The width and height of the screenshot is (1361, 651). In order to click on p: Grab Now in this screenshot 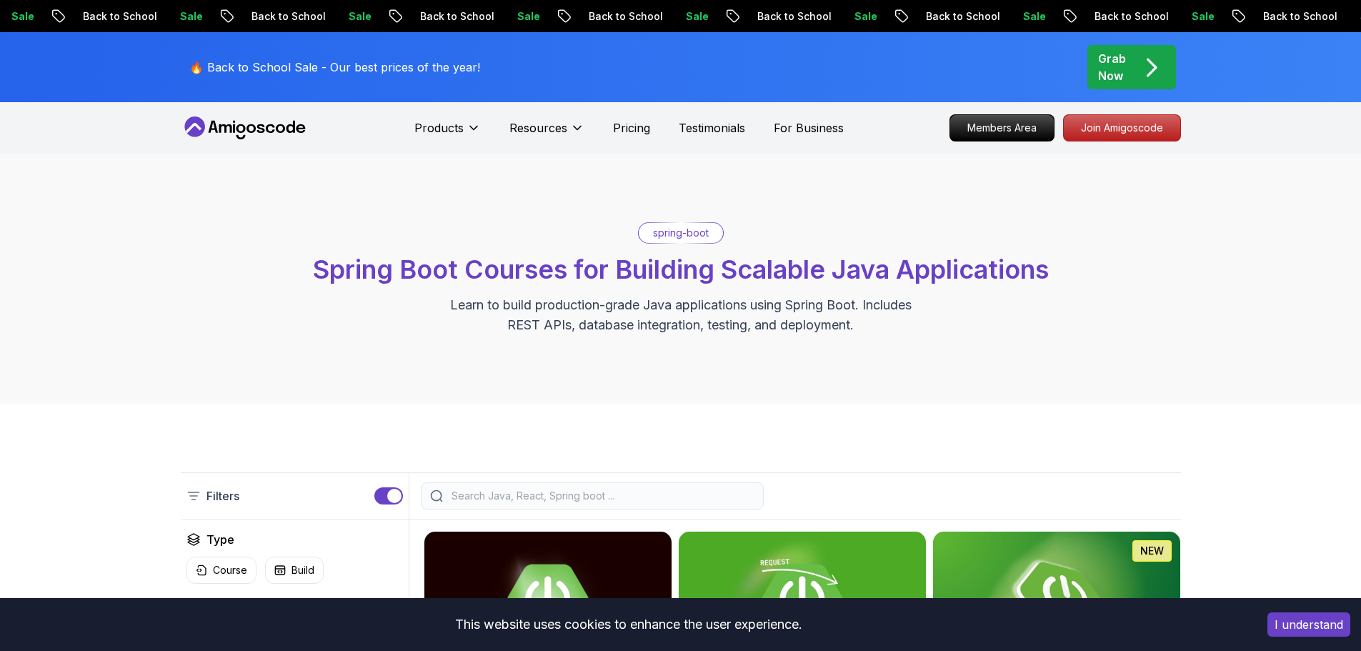, I will do `click(1112, 67)`.